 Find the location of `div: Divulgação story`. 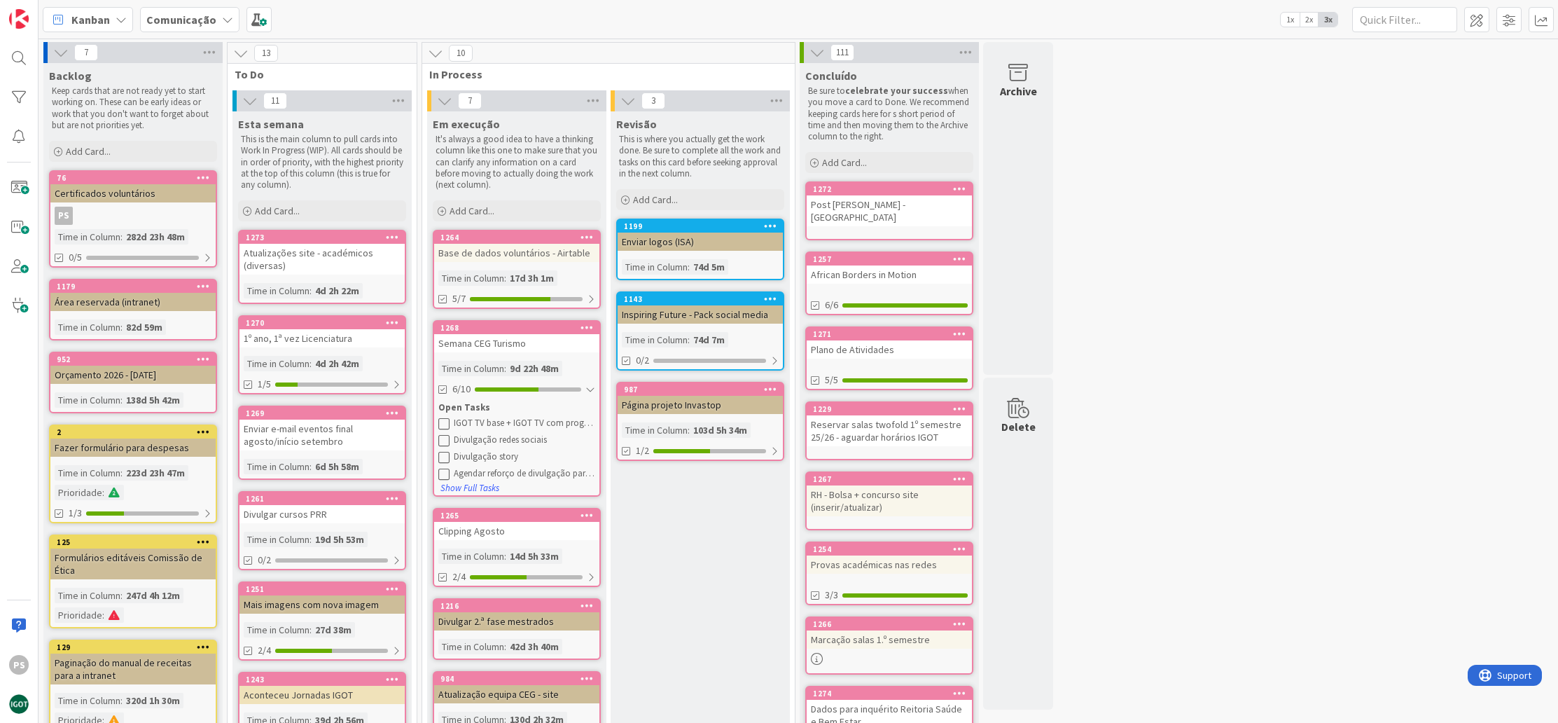

div: Divulgação story is located at coordinates (524, 457).